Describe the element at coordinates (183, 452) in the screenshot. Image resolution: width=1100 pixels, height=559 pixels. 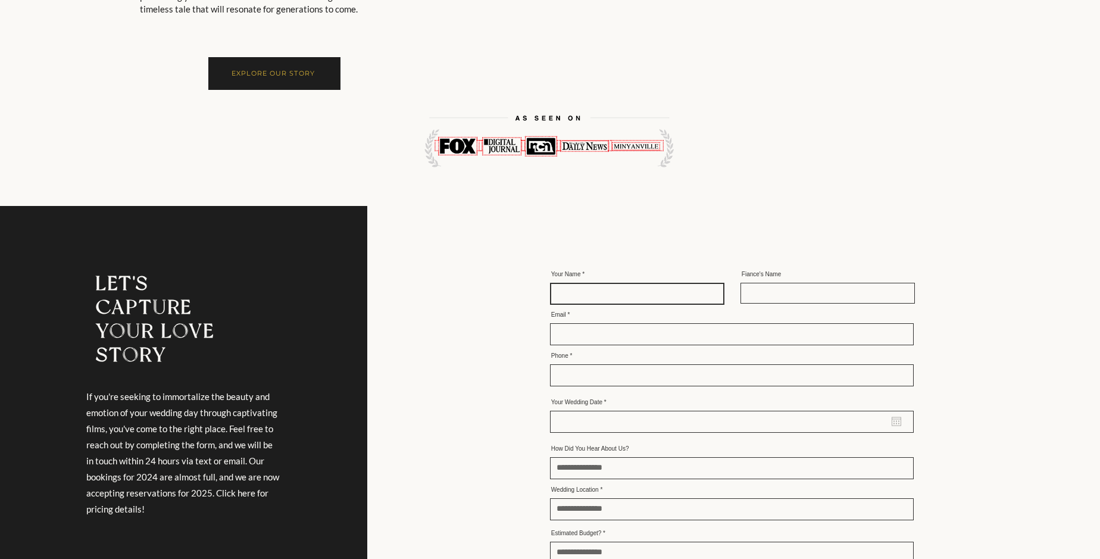
I see `span: If you're seeking to immortalize the beauty and emotion of your wedding day through captivating f...` at that location.